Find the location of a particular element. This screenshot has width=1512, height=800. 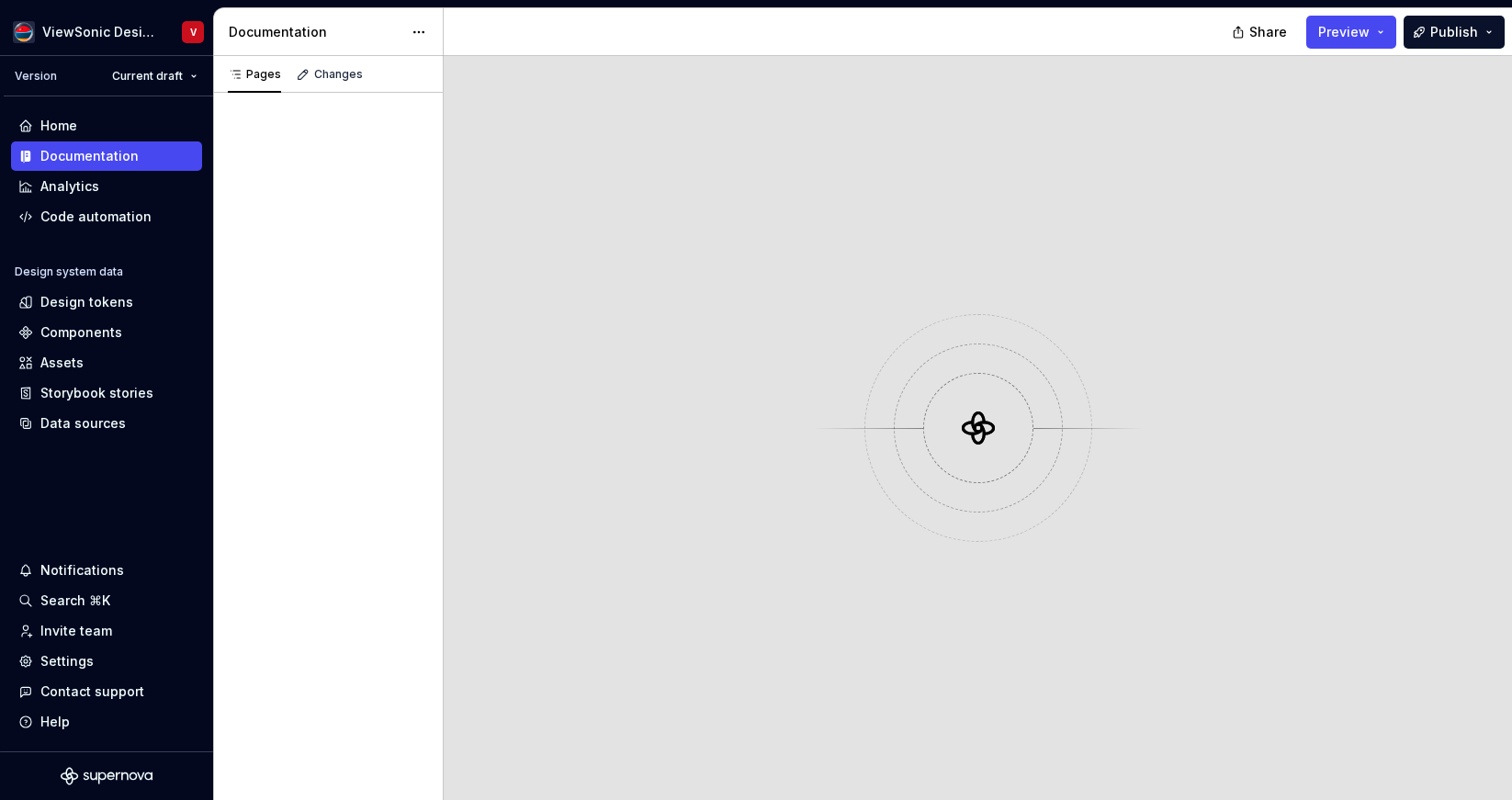

button: ViewSonic Design SystemV is located at coordinates (107, 32).